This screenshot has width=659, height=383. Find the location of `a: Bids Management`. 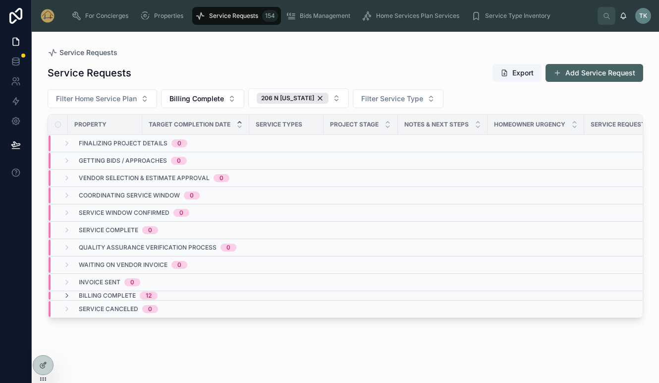

a: Bids Management is located at coordinates (320, 16).